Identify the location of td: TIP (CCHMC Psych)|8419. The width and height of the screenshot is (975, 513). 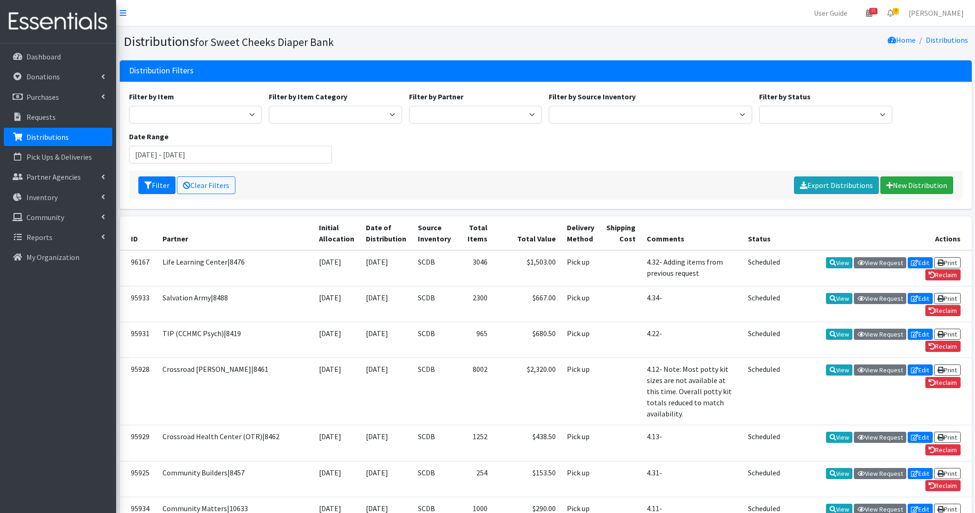
(235, 340).